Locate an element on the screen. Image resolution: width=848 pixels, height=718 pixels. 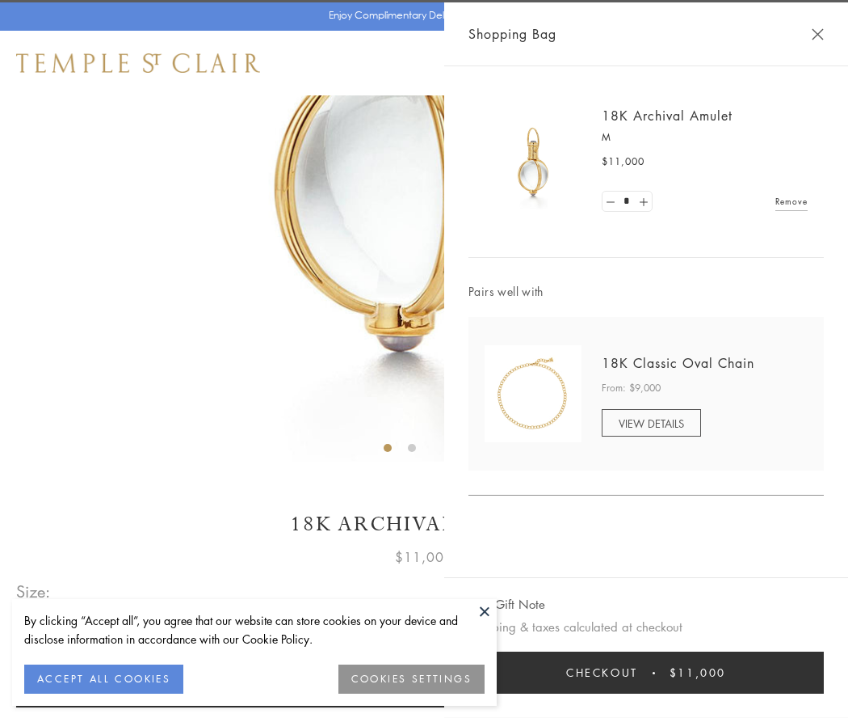
a: 18K Archival Amulet is located at coordinates (667, 116).